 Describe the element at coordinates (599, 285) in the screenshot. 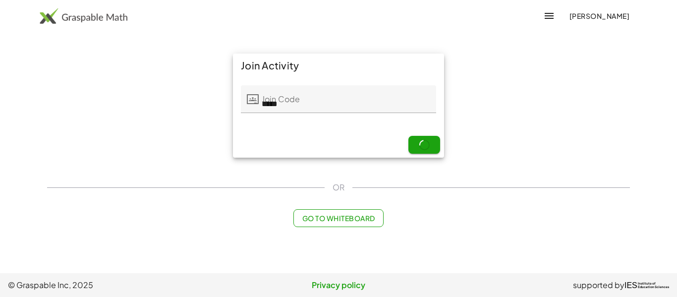

I see `span: supported by` at that location.